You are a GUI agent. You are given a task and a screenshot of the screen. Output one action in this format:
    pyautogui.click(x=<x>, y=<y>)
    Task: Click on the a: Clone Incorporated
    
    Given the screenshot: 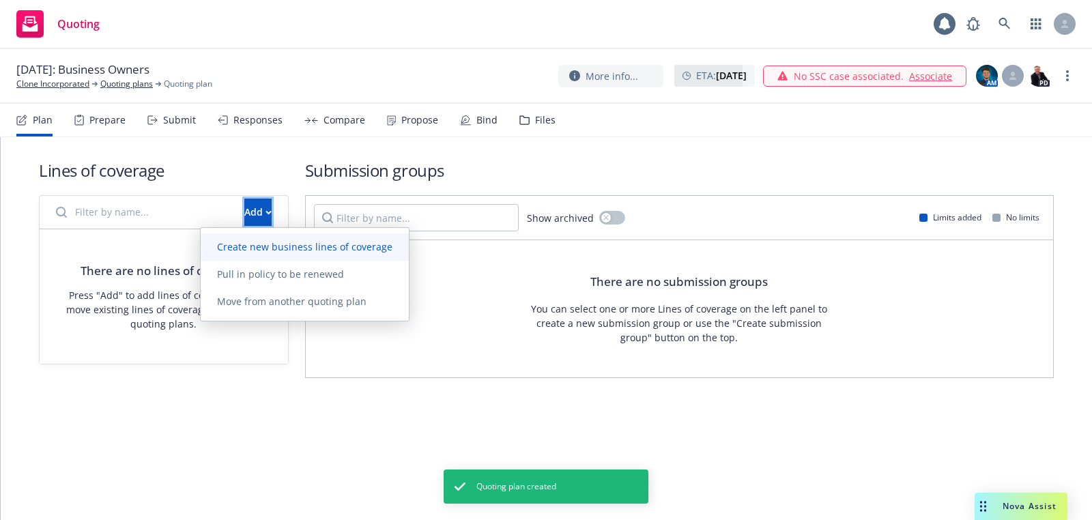 What is the action you would take?
    pyautogui.click(x=53, y=84)
    